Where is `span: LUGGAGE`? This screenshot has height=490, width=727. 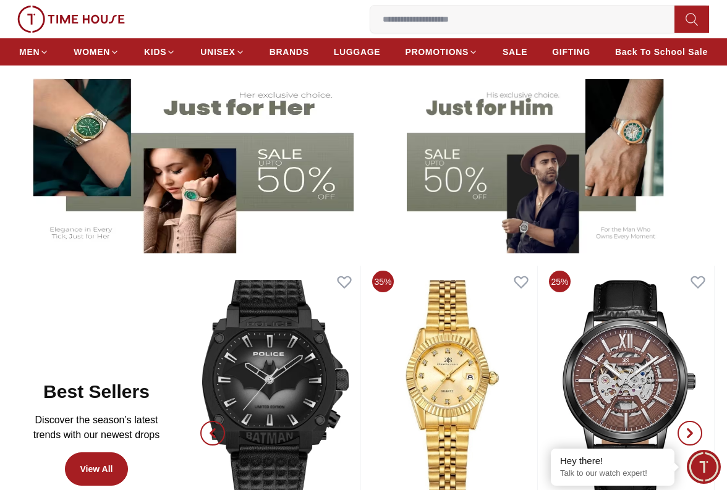 span: LUGGAGE is located at coordinates (357, 52).